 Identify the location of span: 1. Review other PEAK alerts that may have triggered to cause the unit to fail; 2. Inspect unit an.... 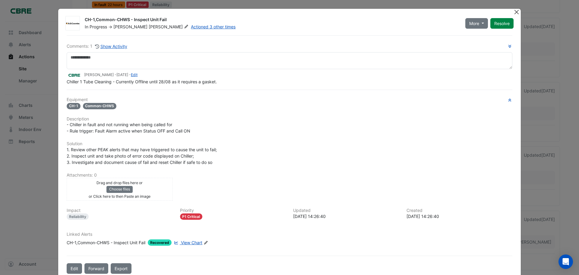
(142, 156).